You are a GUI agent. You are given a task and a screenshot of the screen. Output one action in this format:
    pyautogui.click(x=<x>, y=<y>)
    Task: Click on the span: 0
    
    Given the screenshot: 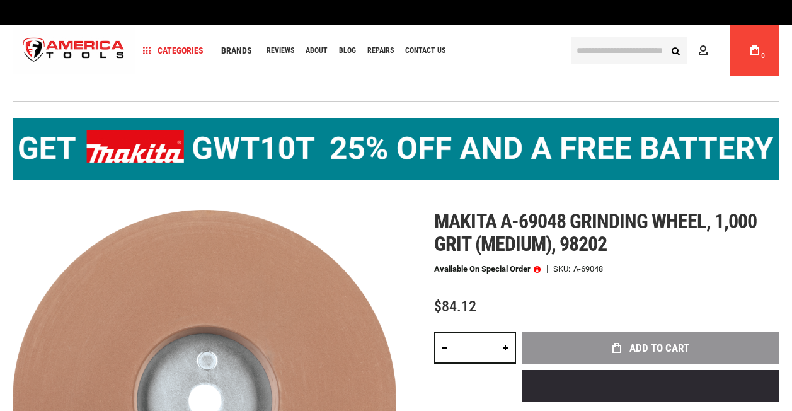 What is the action you would take?
    pyautogui.click(x=763, y=55)
    